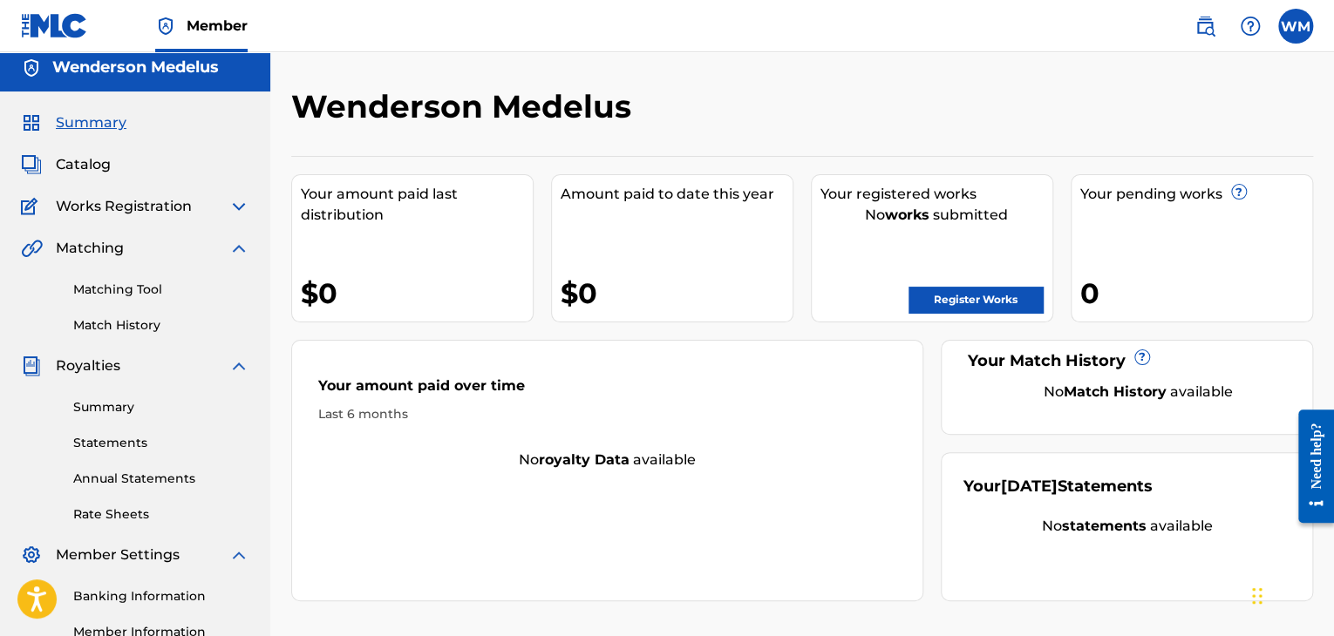 The image size is (1334, 636). What do you see at coordinates (907, 214) in the screenshot?
I see `strong: works` at bounding box center [907, 214].